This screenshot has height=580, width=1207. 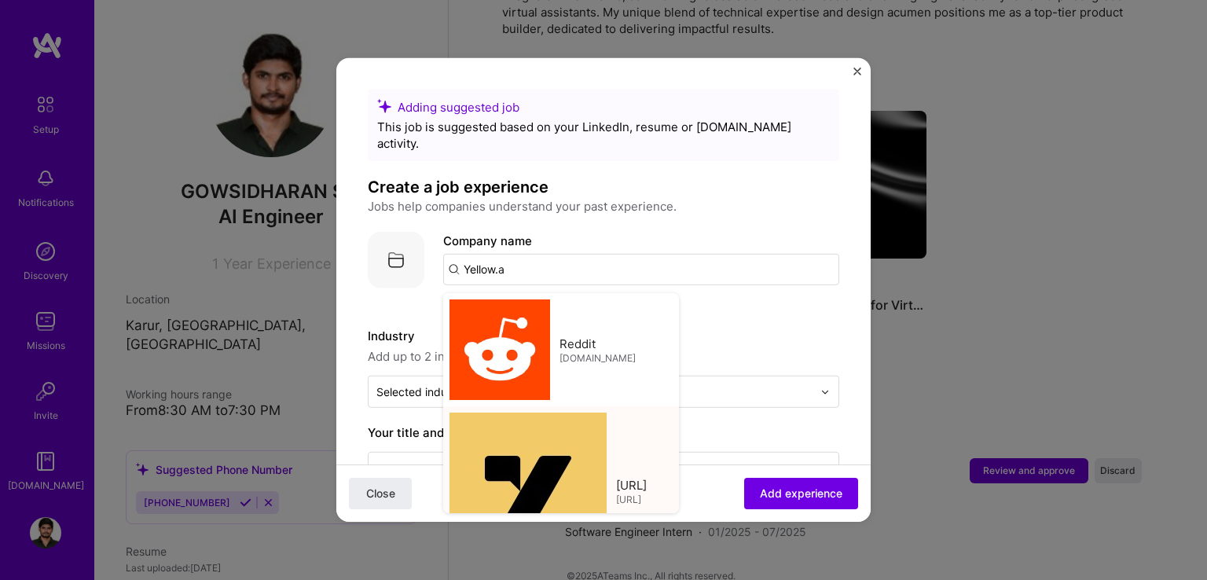 What do you see at coordinates (604, 433) in the screenshot?
I see `label: Your title and specialization` at bounding box center [604, 433].